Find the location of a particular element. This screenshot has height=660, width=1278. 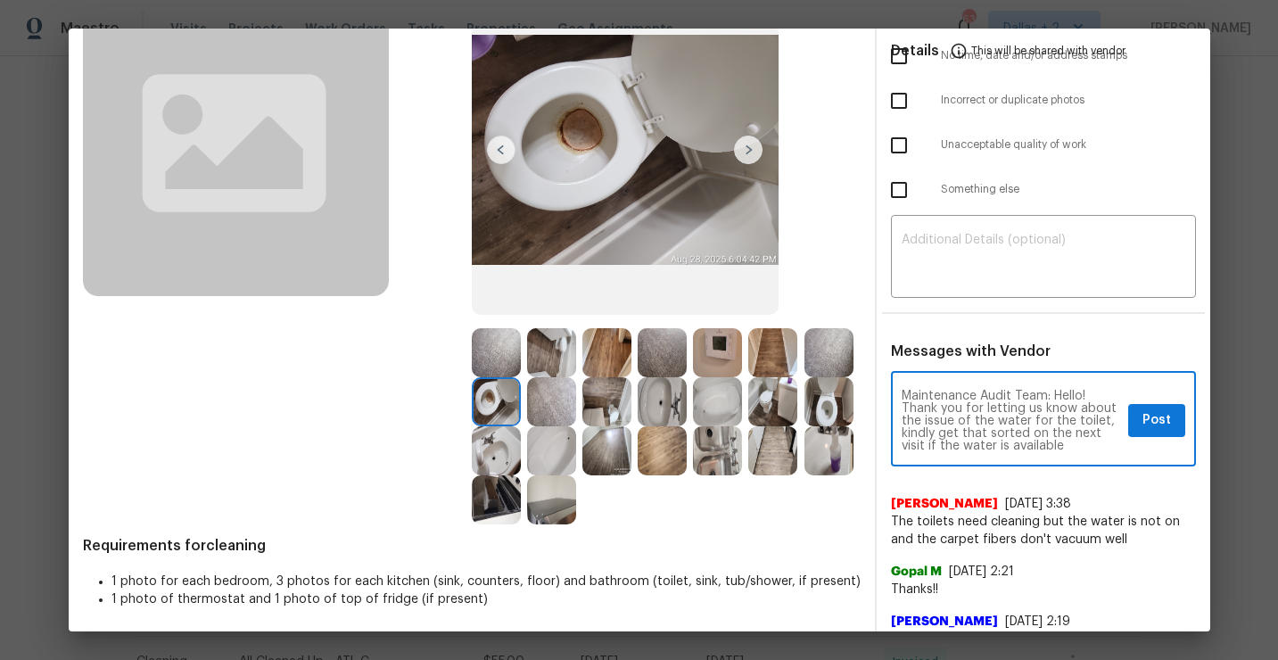

textarea: Maintenance Audit Team: Hello! Thank you for letting us know about the issue of the water for the... is located at coordinates (1011, 421).